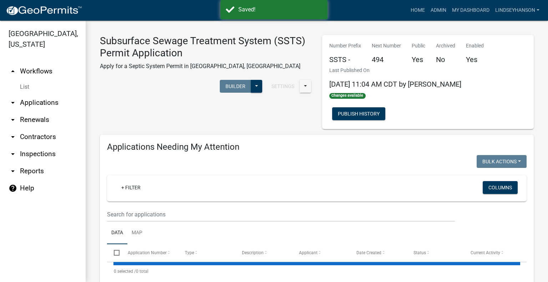  Describe the element at coordinates (149, 253) in the screenshot. I see `datatable-header-cell: Application Number` at that location.